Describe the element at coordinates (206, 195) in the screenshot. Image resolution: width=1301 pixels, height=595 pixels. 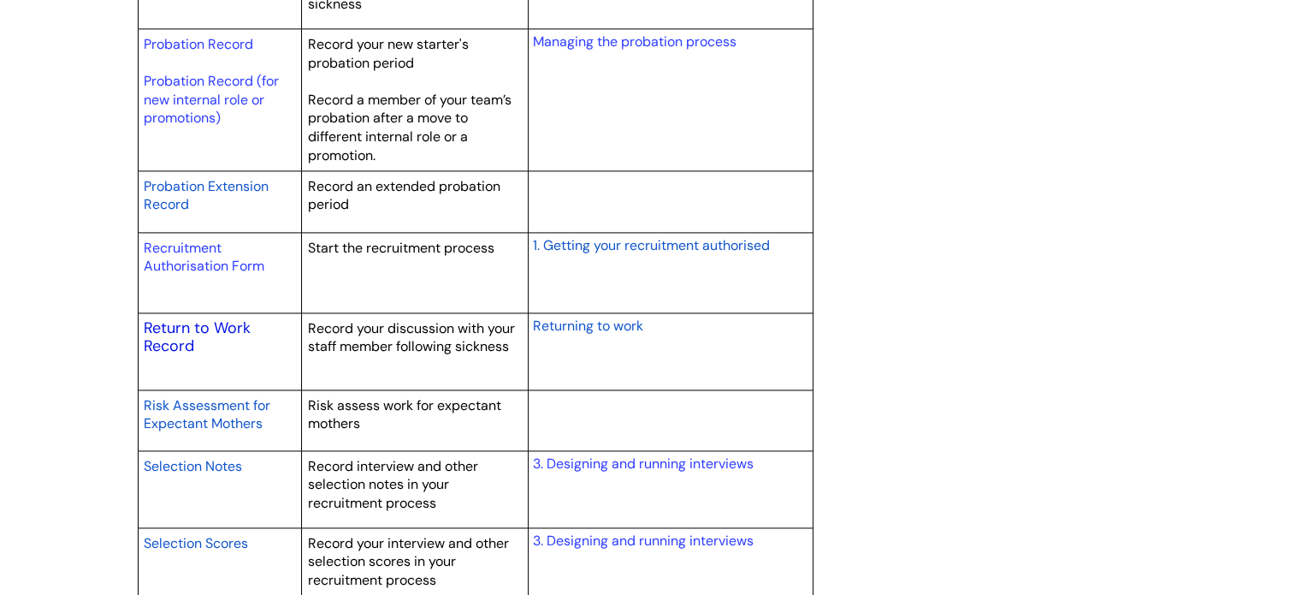
I see `span: Probation Extension Record` at that location.